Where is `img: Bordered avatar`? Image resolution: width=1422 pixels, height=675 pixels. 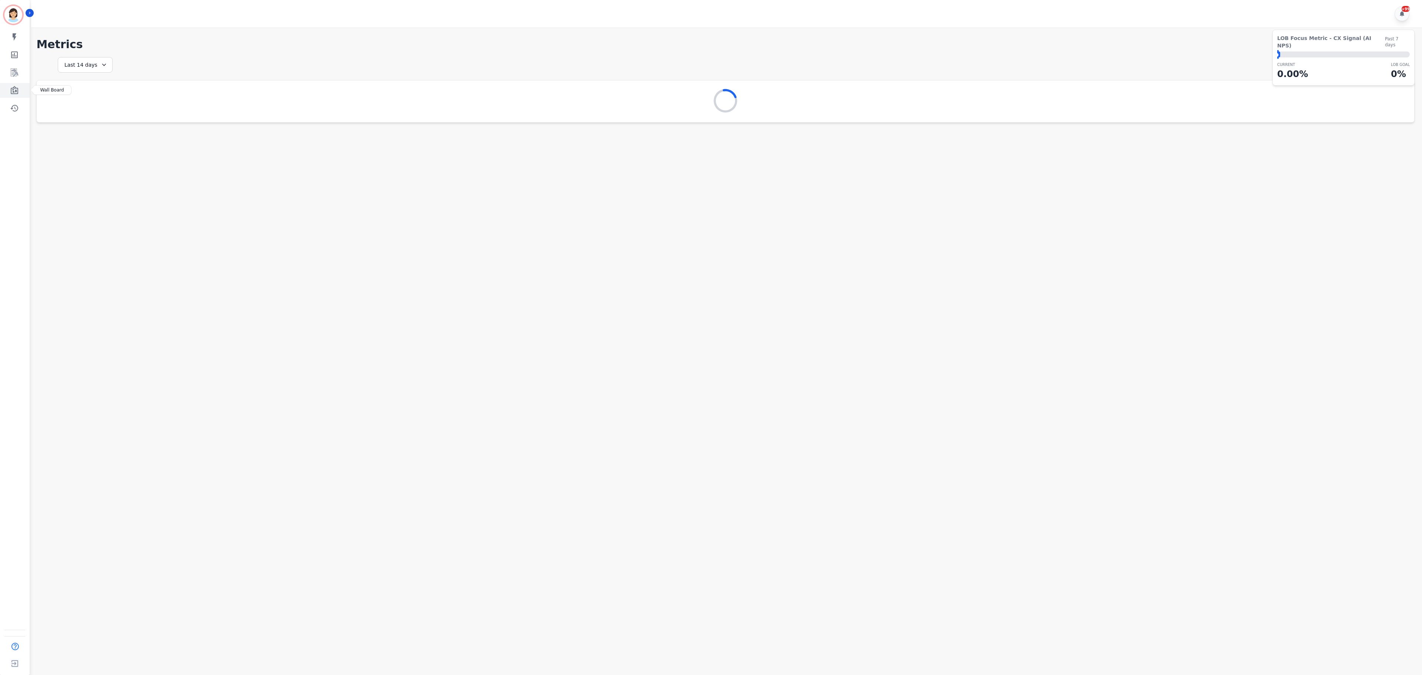 img: Bordered avatar is located at coordinates (13, 15).